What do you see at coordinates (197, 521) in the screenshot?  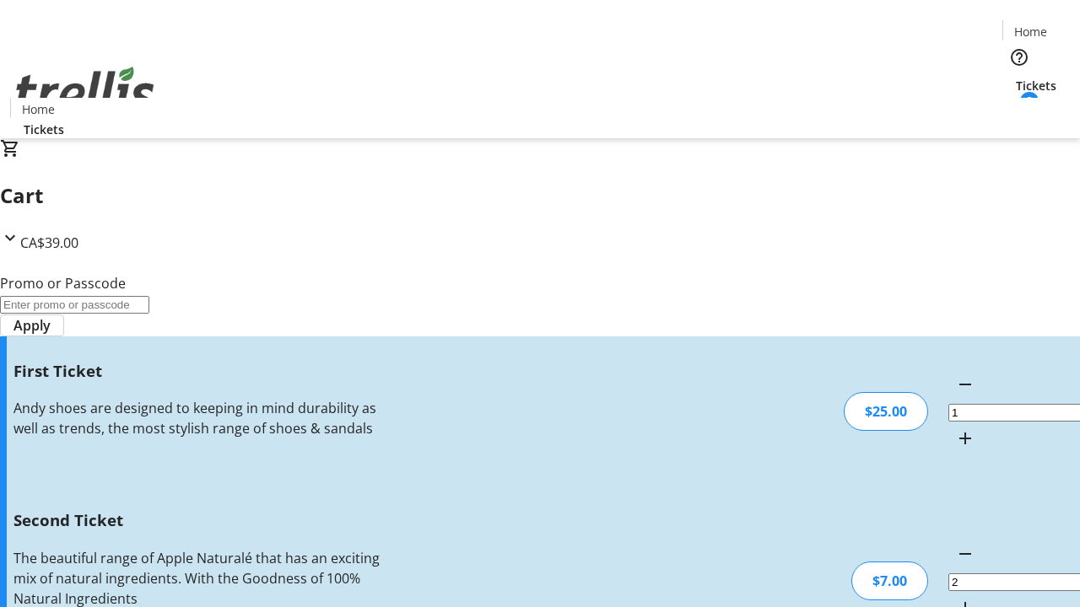 I see `h3: Second Ticket` at bounding box center [197, 521].